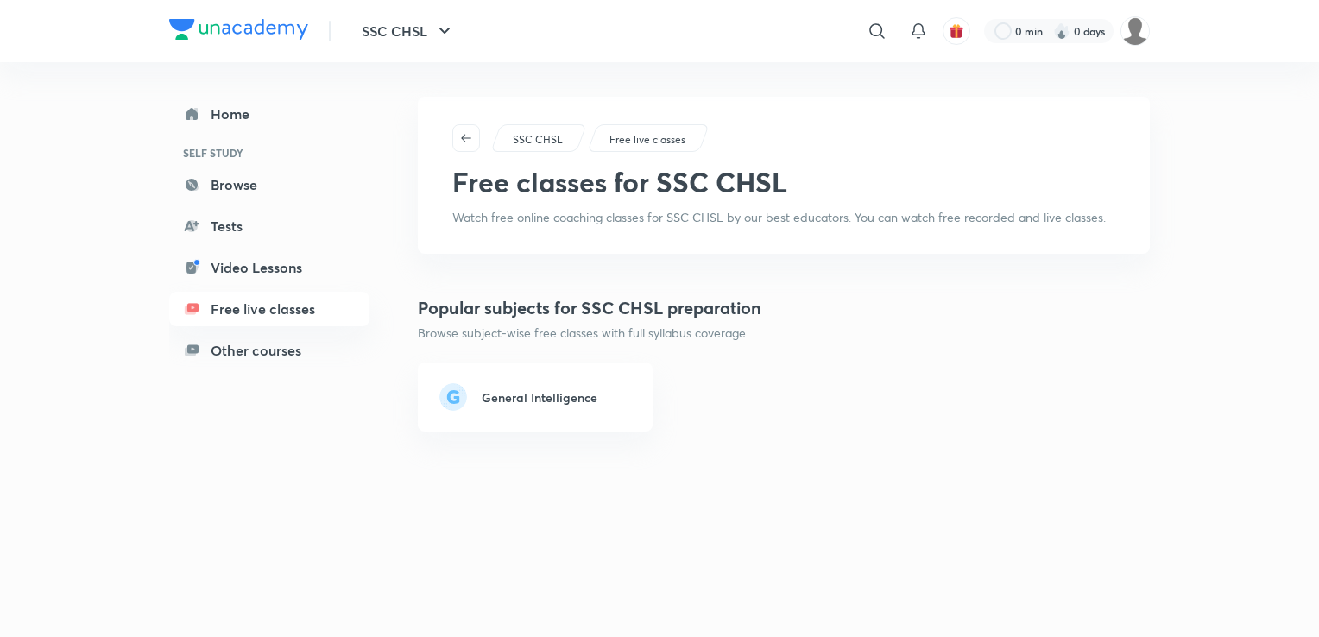 The height and width of the screenshot is (637, 1319). What do you see at coordinates (778, 217) in the screenshot?
I see `p: Watch free online coaching classes for SSC CHSL by our best educators. You can watch free recorde...` at bounding box center [778, 217].